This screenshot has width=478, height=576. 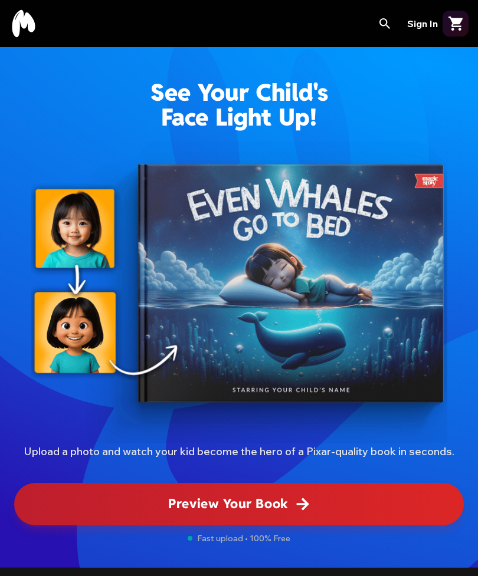 I want to click on button: Sign In, so click(x=422, y=24).